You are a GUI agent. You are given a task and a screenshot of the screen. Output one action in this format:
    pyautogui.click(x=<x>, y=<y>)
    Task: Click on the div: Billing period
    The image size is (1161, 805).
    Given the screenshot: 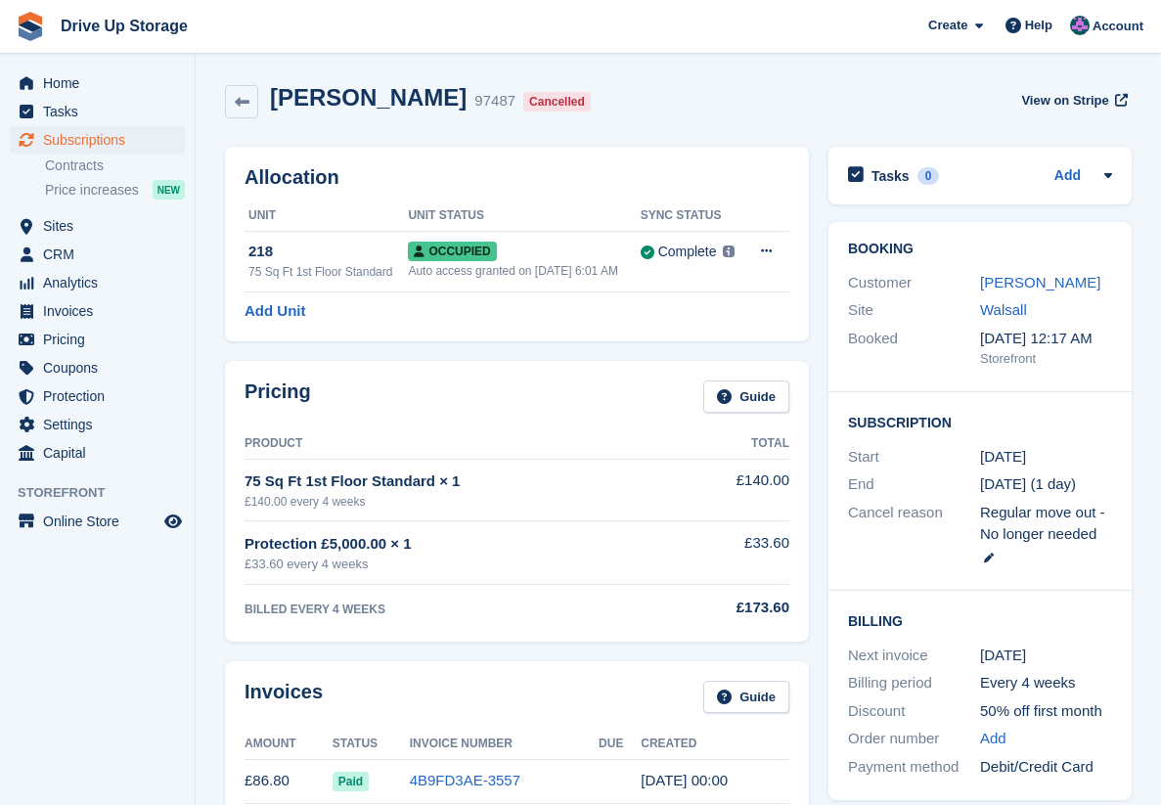 What is the action you would take?
    pyautogui.click(x=914, y=683)
    